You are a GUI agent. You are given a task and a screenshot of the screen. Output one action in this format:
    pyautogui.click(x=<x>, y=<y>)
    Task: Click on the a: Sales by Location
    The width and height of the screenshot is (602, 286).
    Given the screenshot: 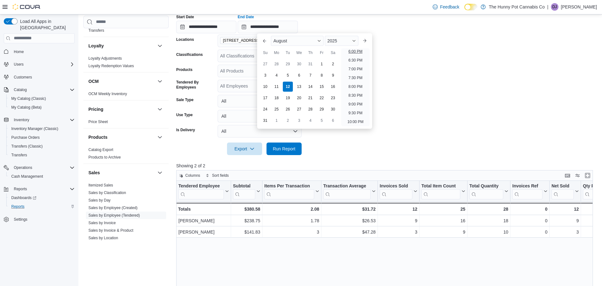 What is the action you would take?
    pyautogui.click(x=103, y=238)
    